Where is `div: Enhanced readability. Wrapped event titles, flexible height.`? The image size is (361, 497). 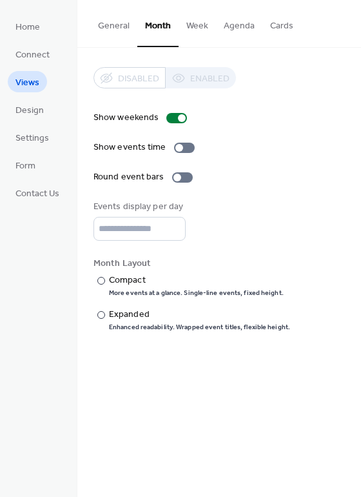 div: Enhanced readability. Wrapped event titles, flexible height. is located at coordinates (199, 327).